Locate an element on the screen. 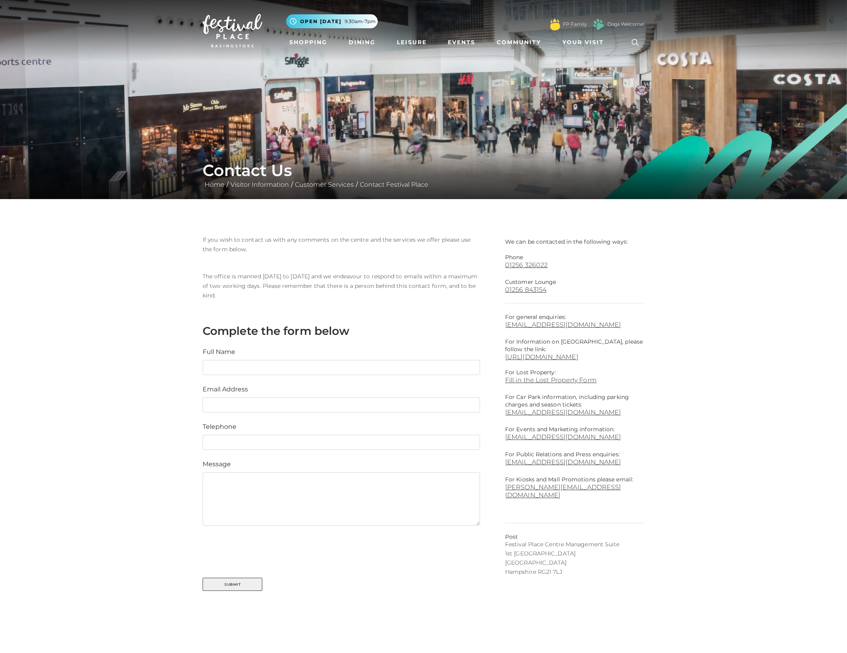 This screenshot has height=653, width=847. a: 01256 843154 is located at coordinates (575, 289).